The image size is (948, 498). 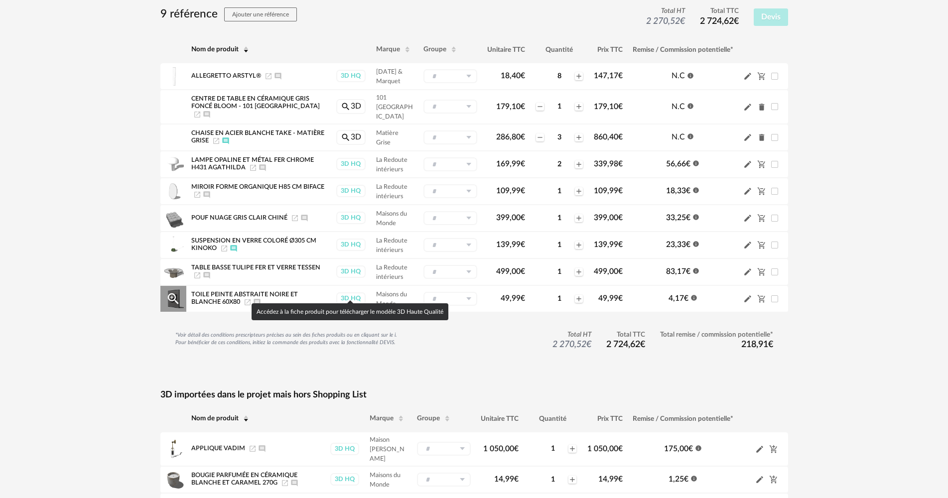 What do you see at coordinates (215, 49) in the screenshot?
I see `span: Nom de produit` at bounding box center [215, 49].